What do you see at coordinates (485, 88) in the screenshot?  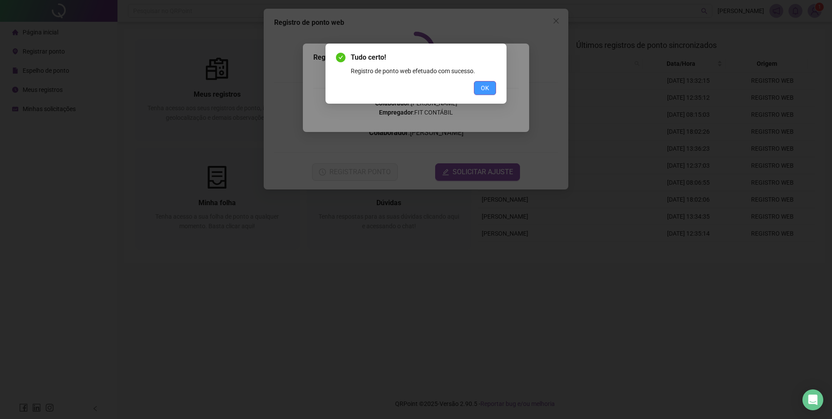 I see `span: OK` at bounding box center [485, 88].